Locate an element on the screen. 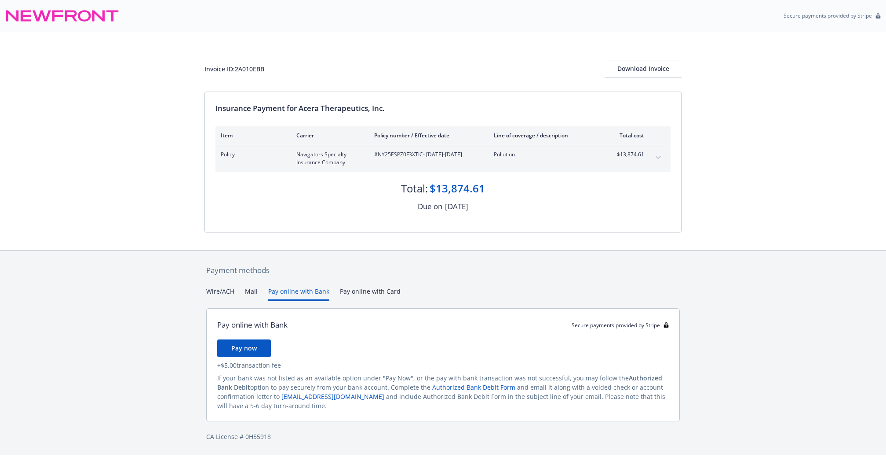 This screenshot has height=461, width=886. span: Policy is located at coordinates (252, 154).